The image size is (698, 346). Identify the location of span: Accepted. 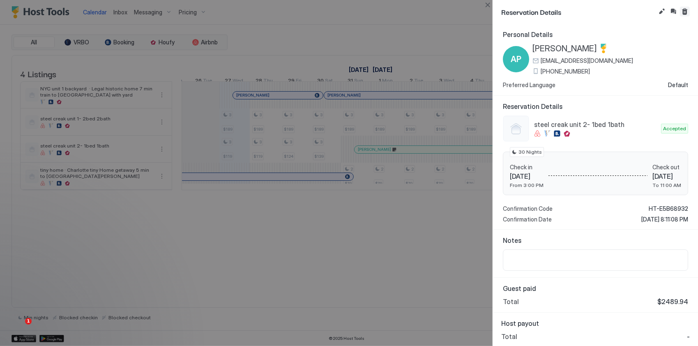
(674, 128).